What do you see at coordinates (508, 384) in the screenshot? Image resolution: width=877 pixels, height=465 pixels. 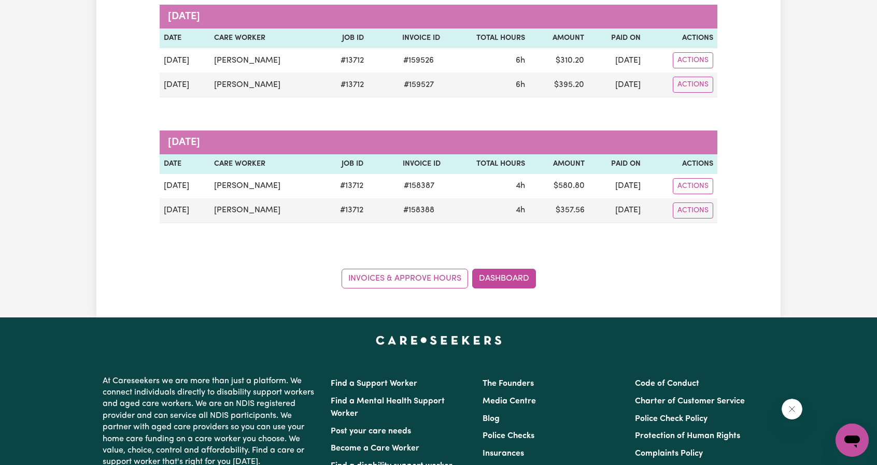 I see `a: The Founders` at bounding box center [508, 384].